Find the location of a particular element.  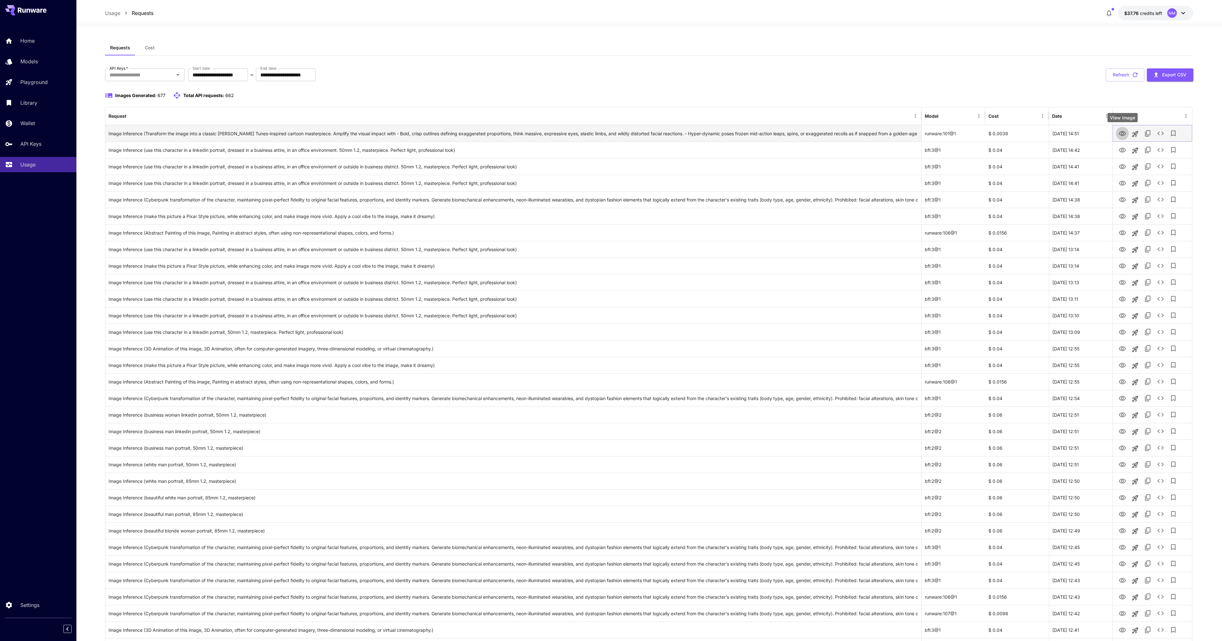

p: Playground is located at coordinates (34, 82).